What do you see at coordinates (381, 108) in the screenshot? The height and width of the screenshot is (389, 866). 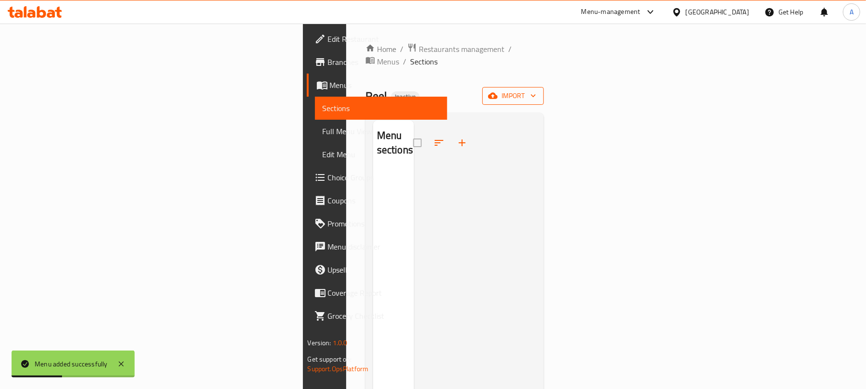 I see `span: Sections` at bounding box center [381, 108].